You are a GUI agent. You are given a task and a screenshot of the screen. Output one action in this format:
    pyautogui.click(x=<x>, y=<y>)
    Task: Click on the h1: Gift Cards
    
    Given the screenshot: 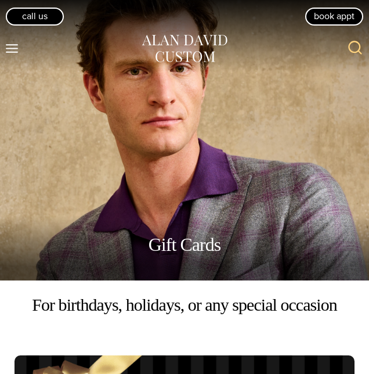 What is the action you would take?
    pyautogui.click(x=185, y=244)
    